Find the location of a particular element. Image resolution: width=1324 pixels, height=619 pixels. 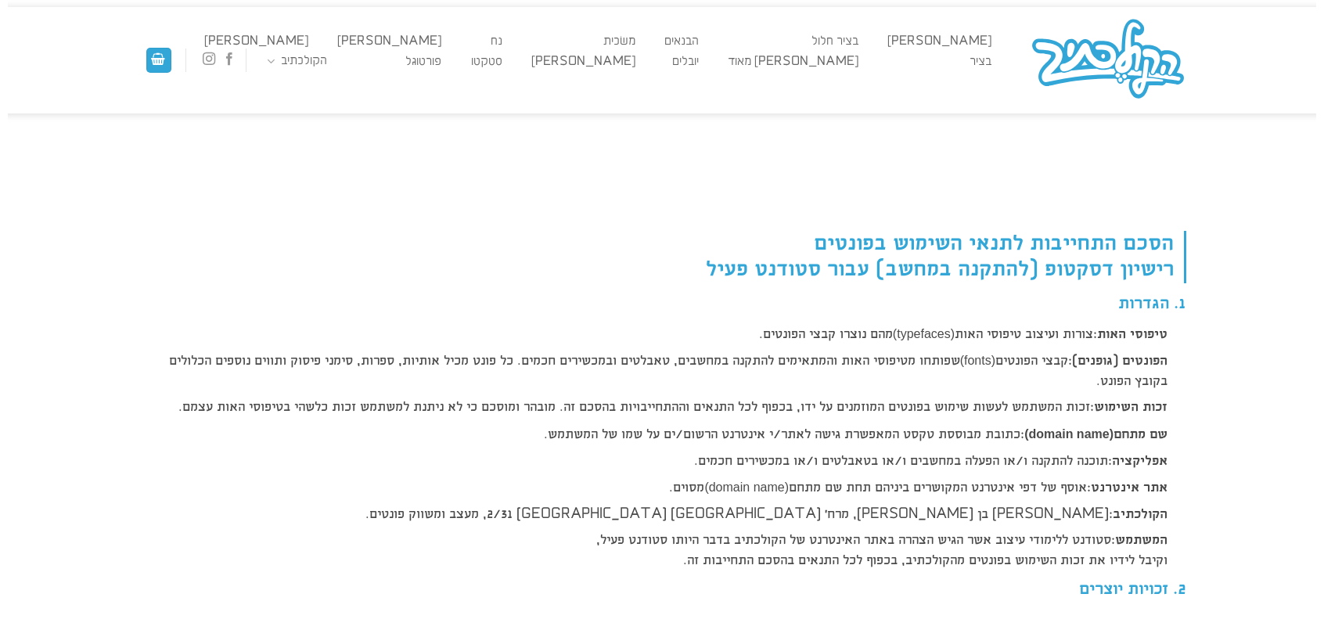

a: עקבו אחרינו בפייסבוק is located at coordinates (229, 59).